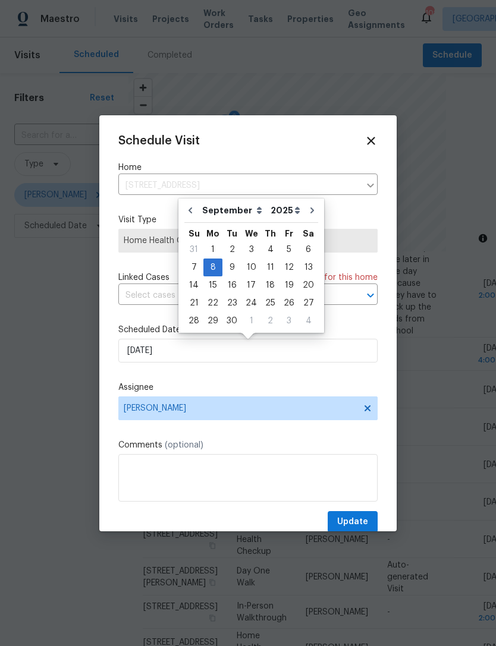 The height and width of the screenshot is (646, 496). I want to click on div: 21, so click(194, 303).